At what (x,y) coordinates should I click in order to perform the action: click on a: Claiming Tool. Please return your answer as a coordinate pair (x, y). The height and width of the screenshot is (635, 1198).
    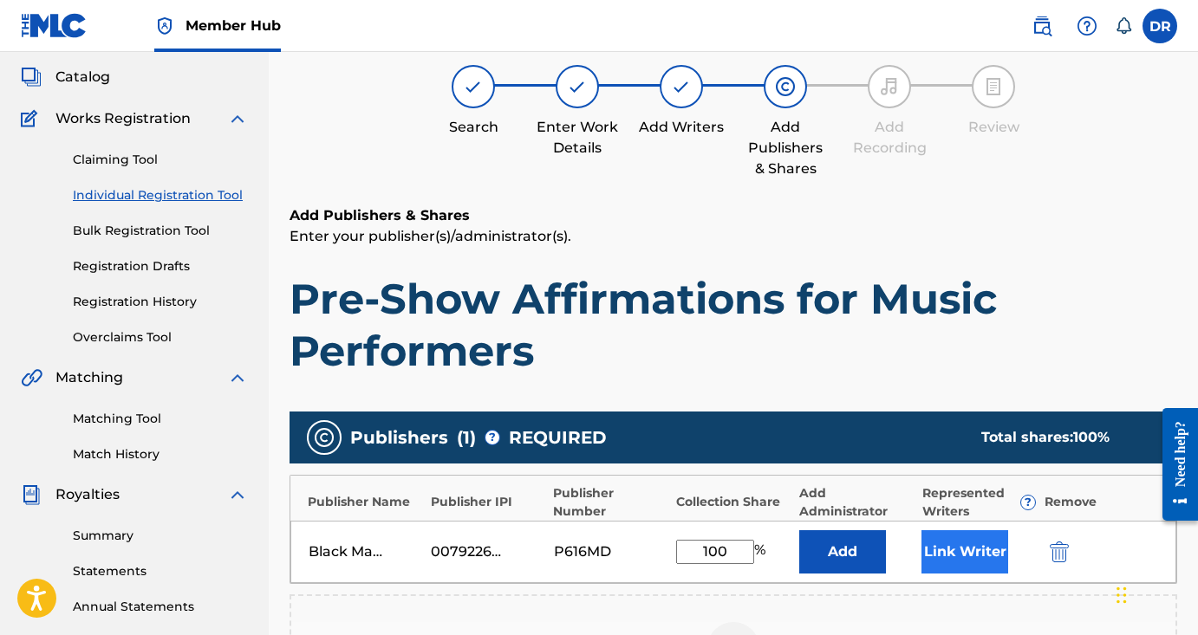
    Looking at the image, I should click on (160, 159).